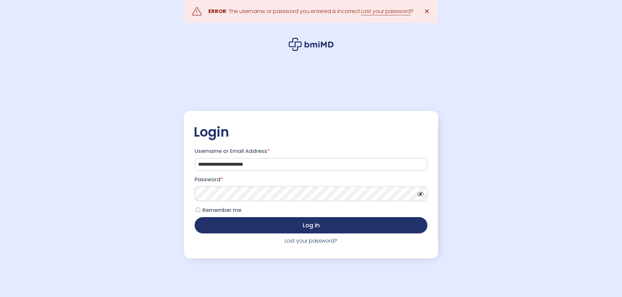  Describe the element at coordinates (311, 226) in the screenshot. I see `button: Log in` at that location.